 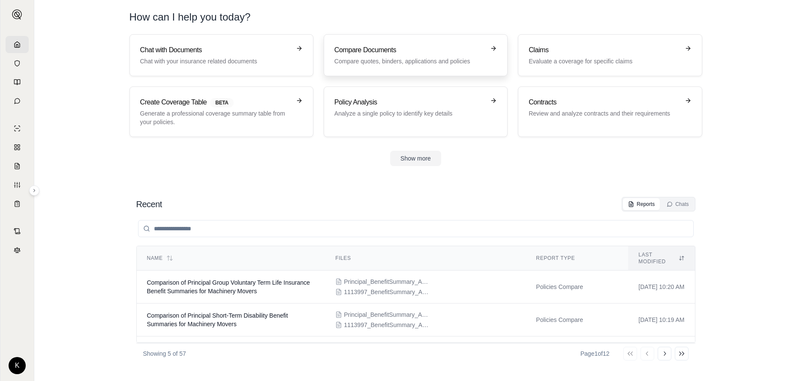 What do you see at coordinates (17, 129) in the screenshot?
I see `a: Single Policy` at bounding box center [17, 129].